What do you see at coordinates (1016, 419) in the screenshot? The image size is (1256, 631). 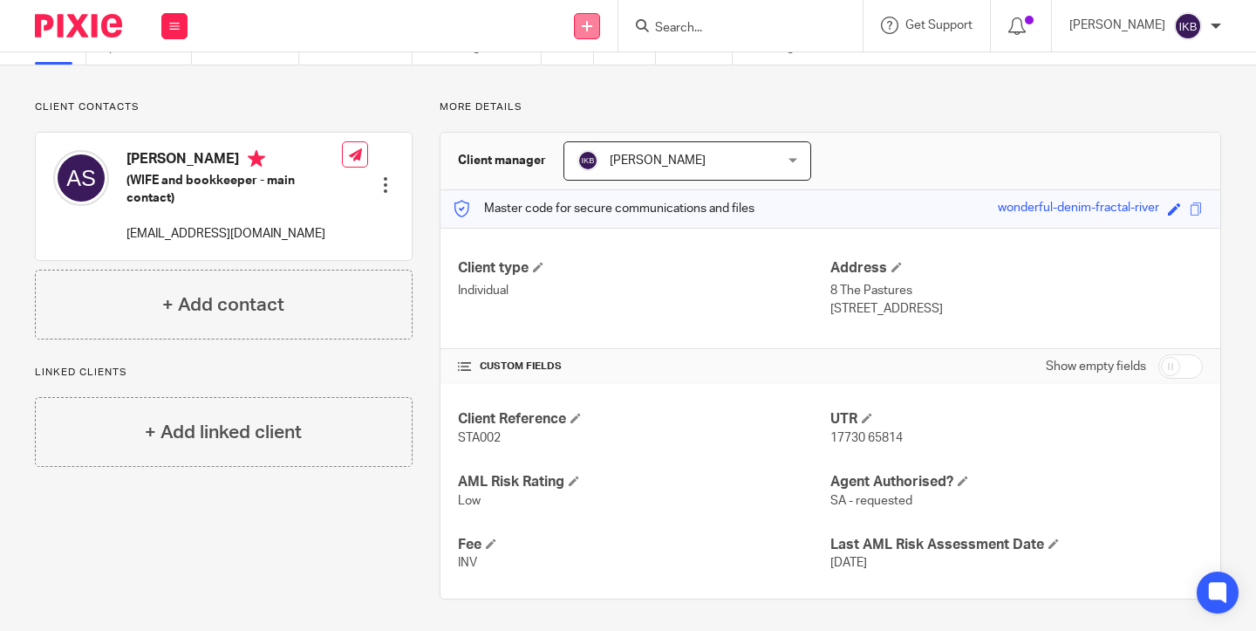 I see `h4: UTR` at bounding box center [1016, 419].